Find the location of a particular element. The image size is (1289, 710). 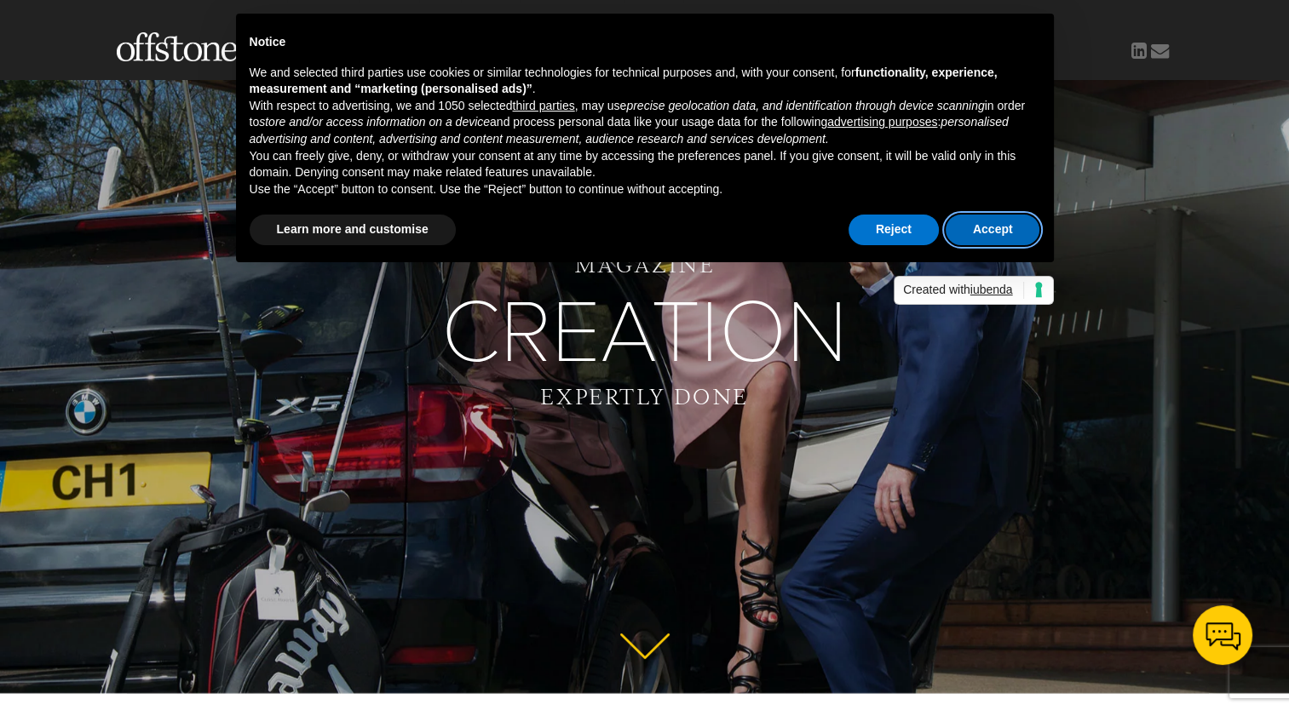

em: precise geolocation data, and identification through device scanning is located at coordinates (805, 106).